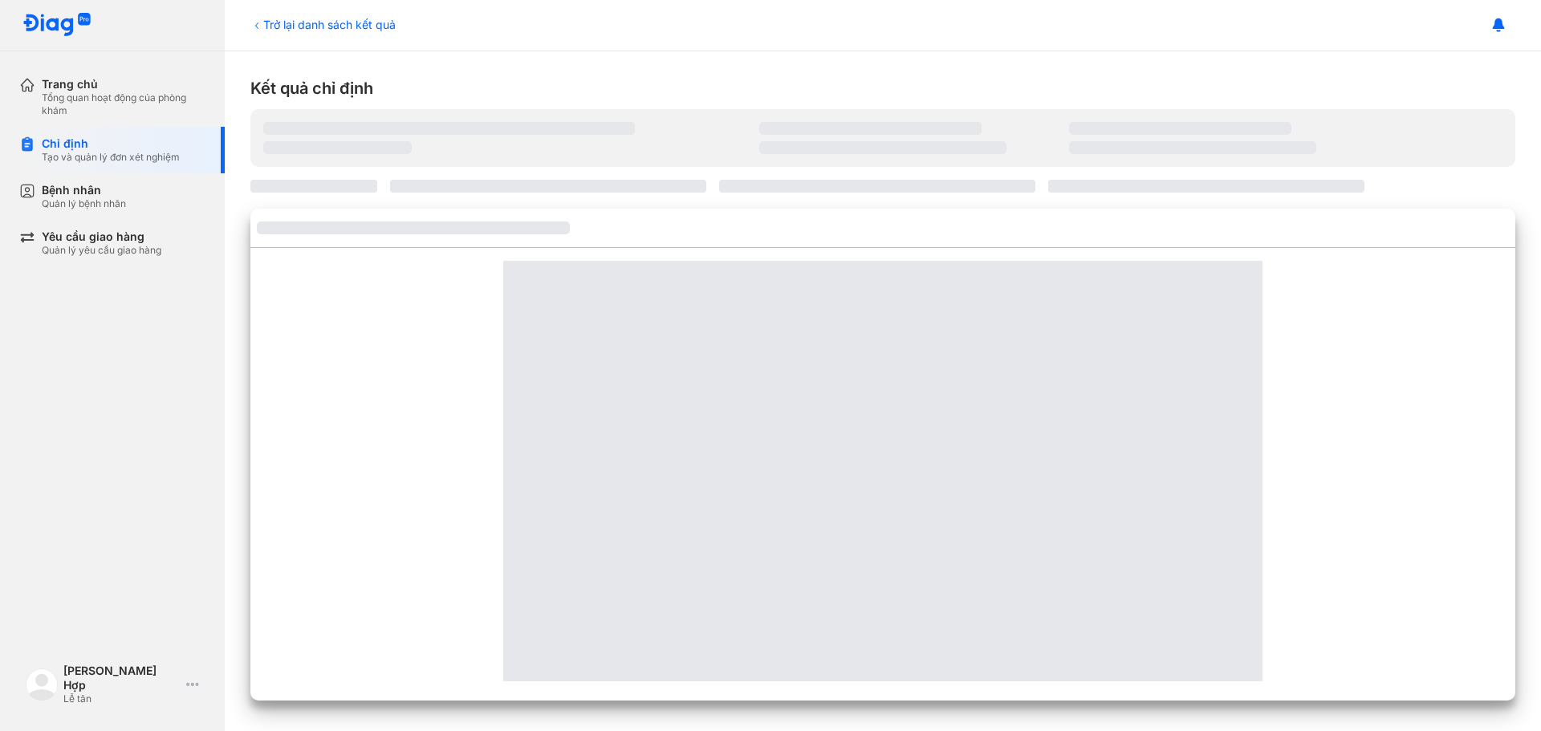 This screenshot has height=731, width=1541. Describe the element at coordinates (121, 699) in the screenshot. I see `div: Lễ tân` at that location.